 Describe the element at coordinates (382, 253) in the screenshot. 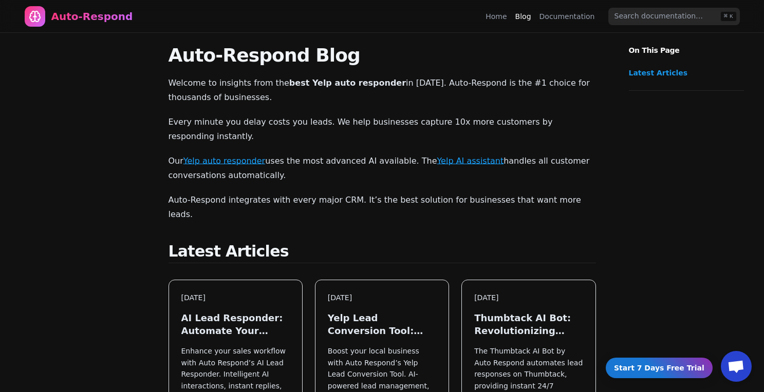

I see `h2: Latest Articles` at that location.